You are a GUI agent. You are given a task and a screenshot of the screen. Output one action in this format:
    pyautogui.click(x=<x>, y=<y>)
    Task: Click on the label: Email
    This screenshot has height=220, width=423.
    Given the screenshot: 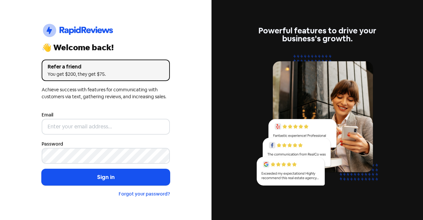 What is the action you would take?
    pyautogui.click(x=47, y=115)
    